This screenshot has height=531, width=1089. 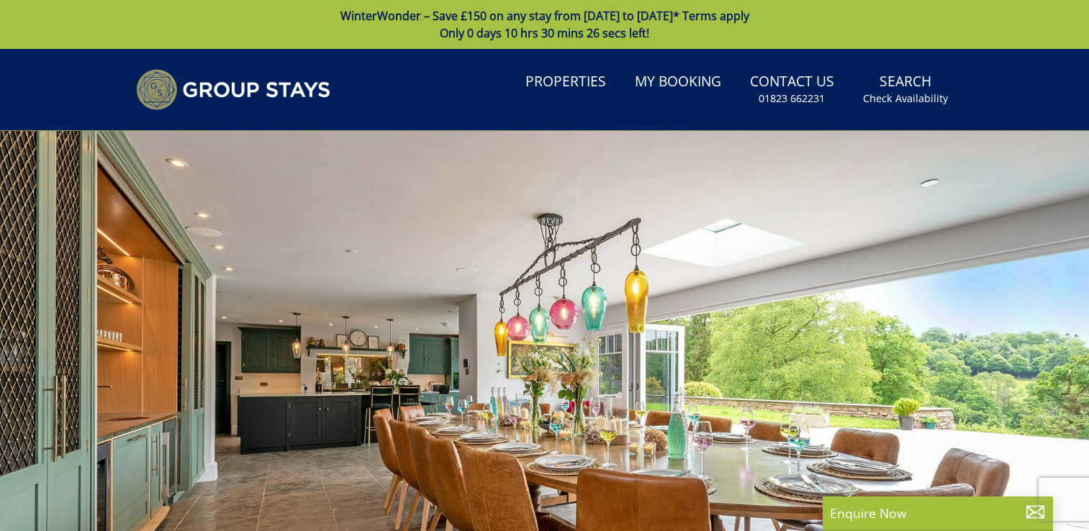 What do you see at coordinates (906, 99) in the screenshot?
I see `small: Check Availability` at bounding box center [906, 99].